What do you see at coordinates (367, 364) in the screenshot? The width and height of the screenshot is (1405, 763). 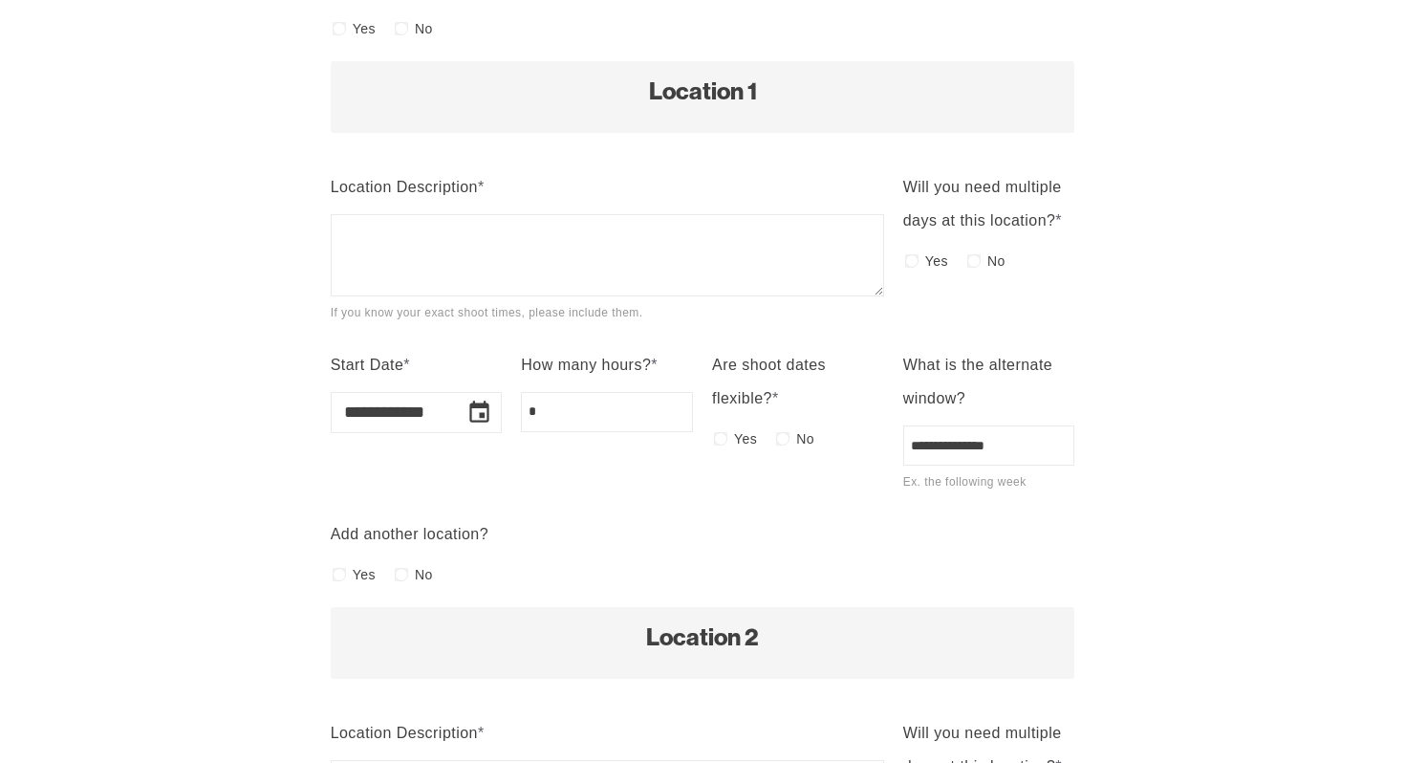 I see `span: Start Date` at bounding box center [367, 364].